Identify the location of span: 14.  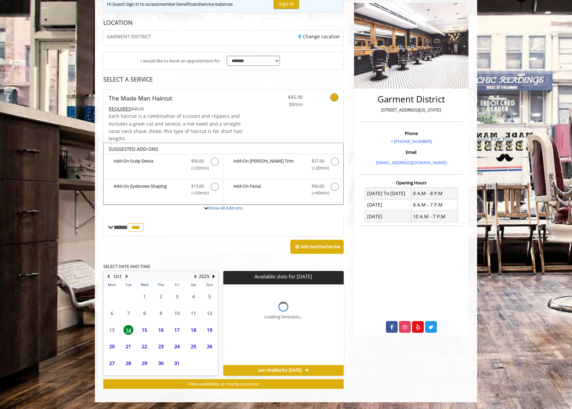
(128, 329).